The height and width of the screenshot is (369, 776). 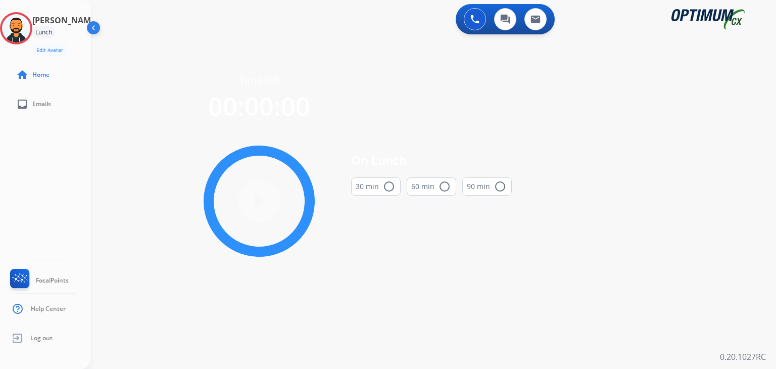 I want to click on button: Edit Avatar, so click(x=49, y=50).